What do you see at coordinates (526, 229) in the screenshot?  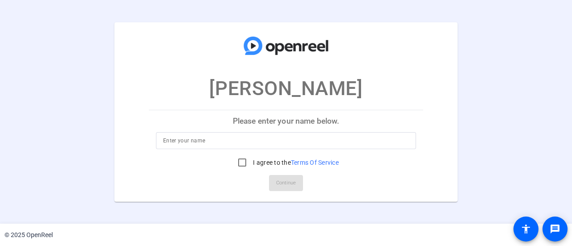 I see `mat-icon: accessibility` at bounding box center [526, 229].